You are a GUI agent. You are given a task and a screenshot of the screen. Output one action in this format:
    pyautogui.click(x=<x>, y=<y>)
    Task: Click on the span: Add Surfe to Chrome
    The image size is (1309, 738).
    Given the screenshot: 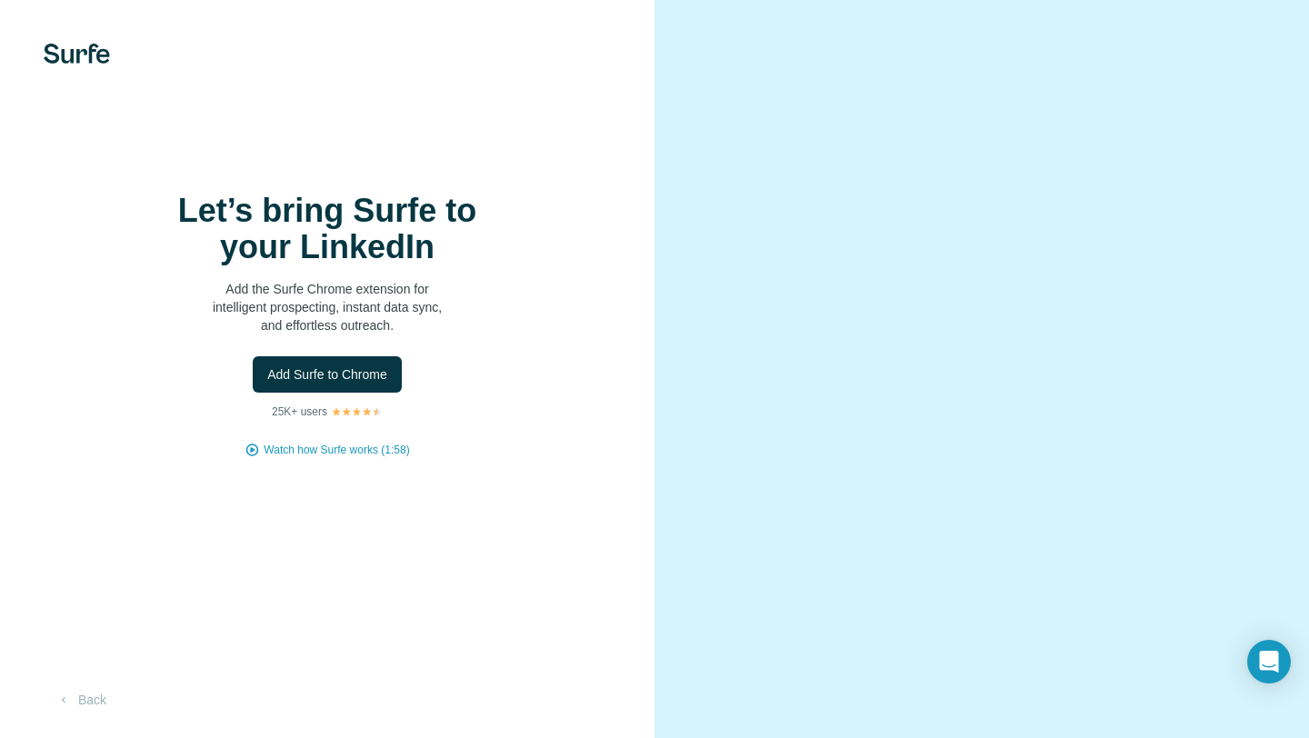 What is the action you would take?
    pyautogui.click(x=327, y=374)
    